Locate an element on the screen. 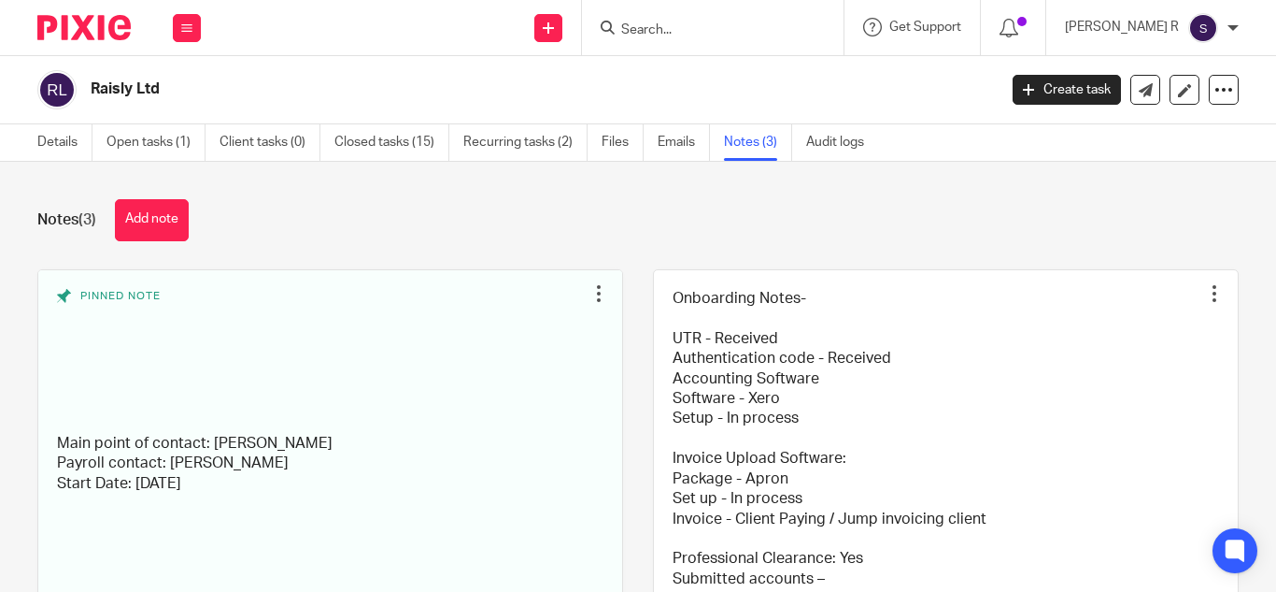  a: Files is located at coordinates (622, 142).